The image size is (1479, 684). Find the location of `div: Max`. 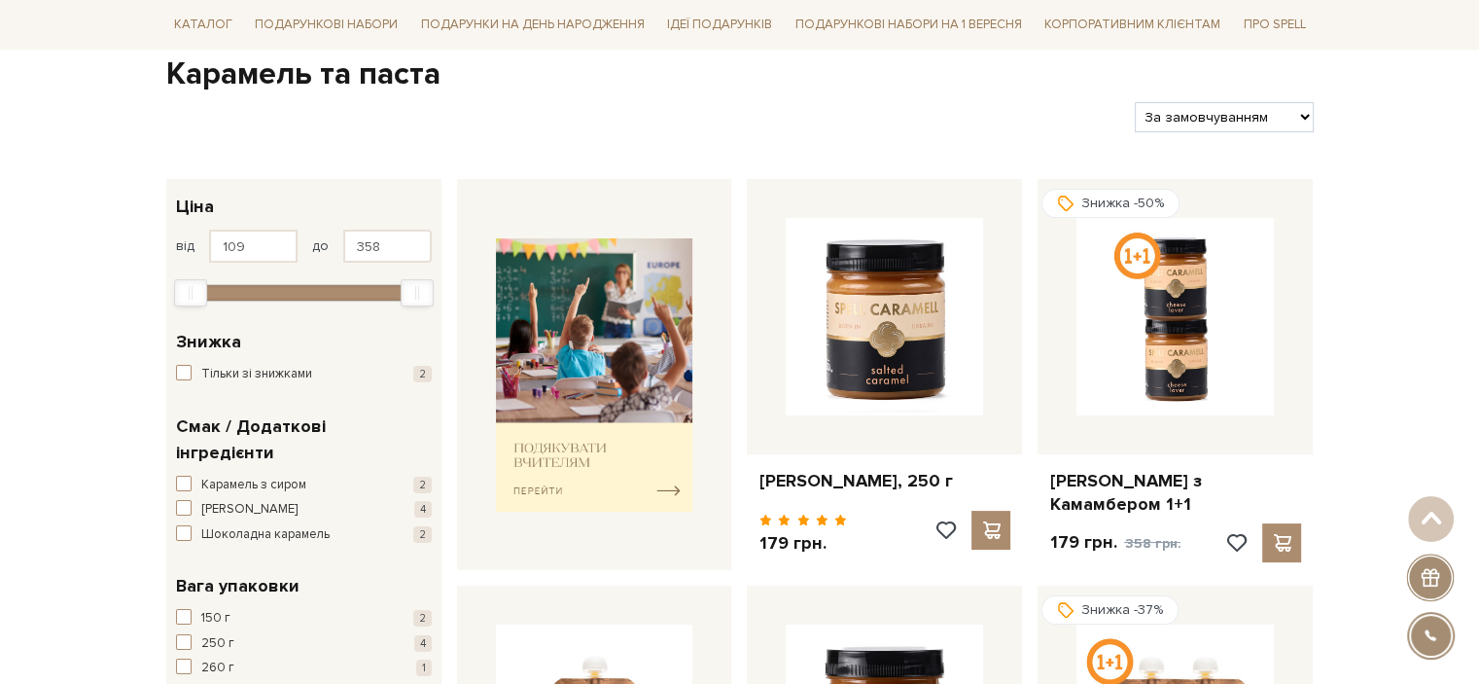

div: Max is located at coordinates (417, 293).